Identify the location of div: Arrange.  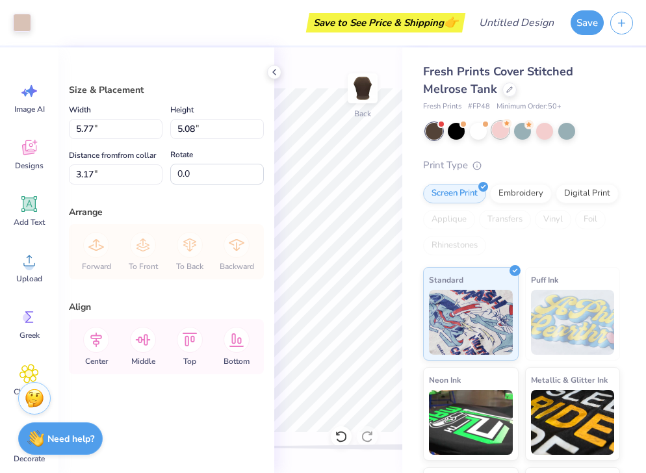
(166, 212).